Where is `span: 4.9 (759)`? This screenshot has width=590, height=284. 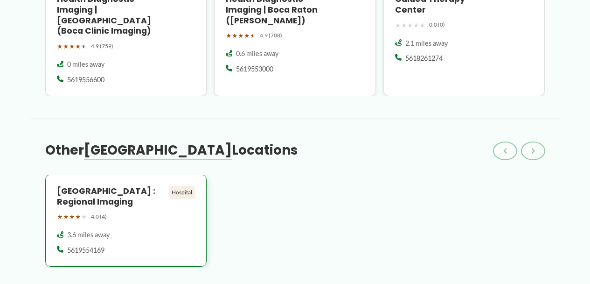
span: 4.9 (759) is located at coordinates (102, 46).